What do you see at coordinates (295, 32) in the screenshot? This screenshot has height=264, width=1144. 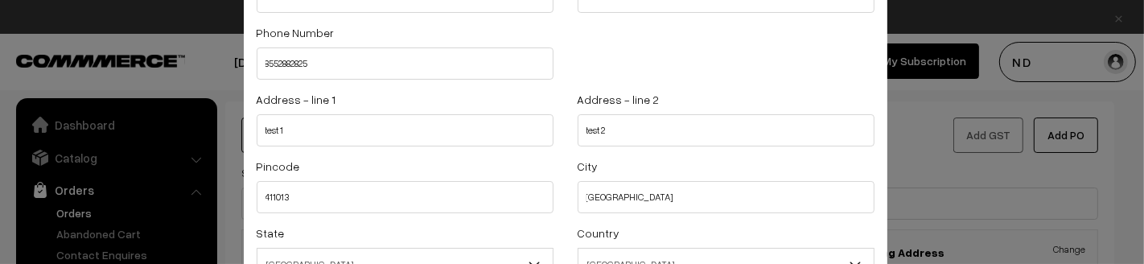 I see `label: Phone Number` at bounding box center [295, 32].